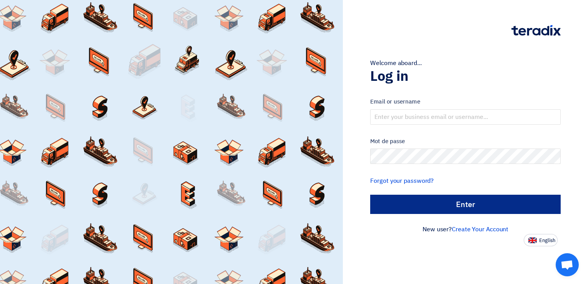 The image size is (588, 284). I want to click on a: Create Your Account, so click(480, 229).